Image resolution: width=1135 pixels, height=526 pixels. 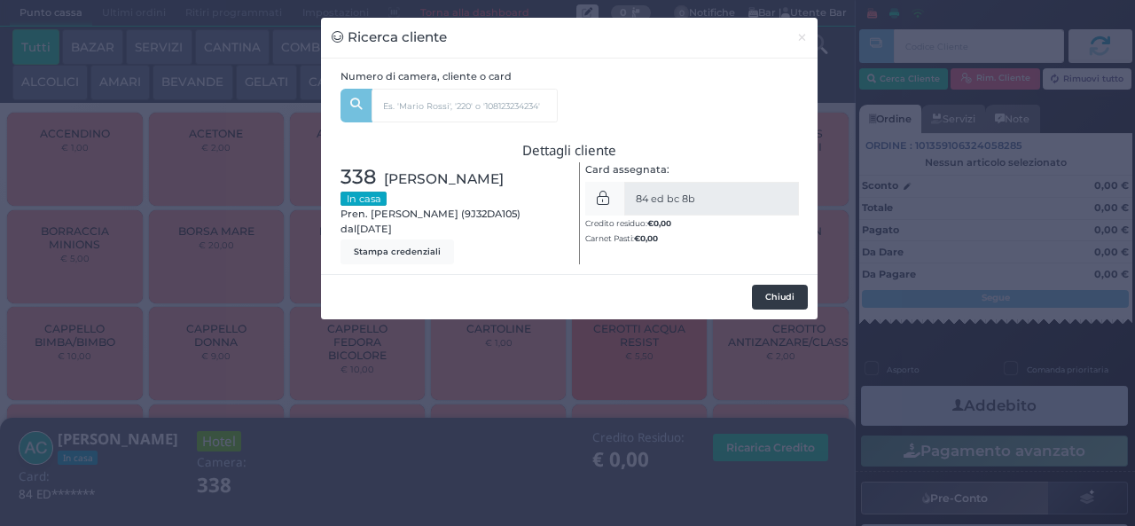 What do you see at coordinates (569, 150) in the screenshot?
I see `h3: Dettagli cliente` at bounding box center [569, 150].